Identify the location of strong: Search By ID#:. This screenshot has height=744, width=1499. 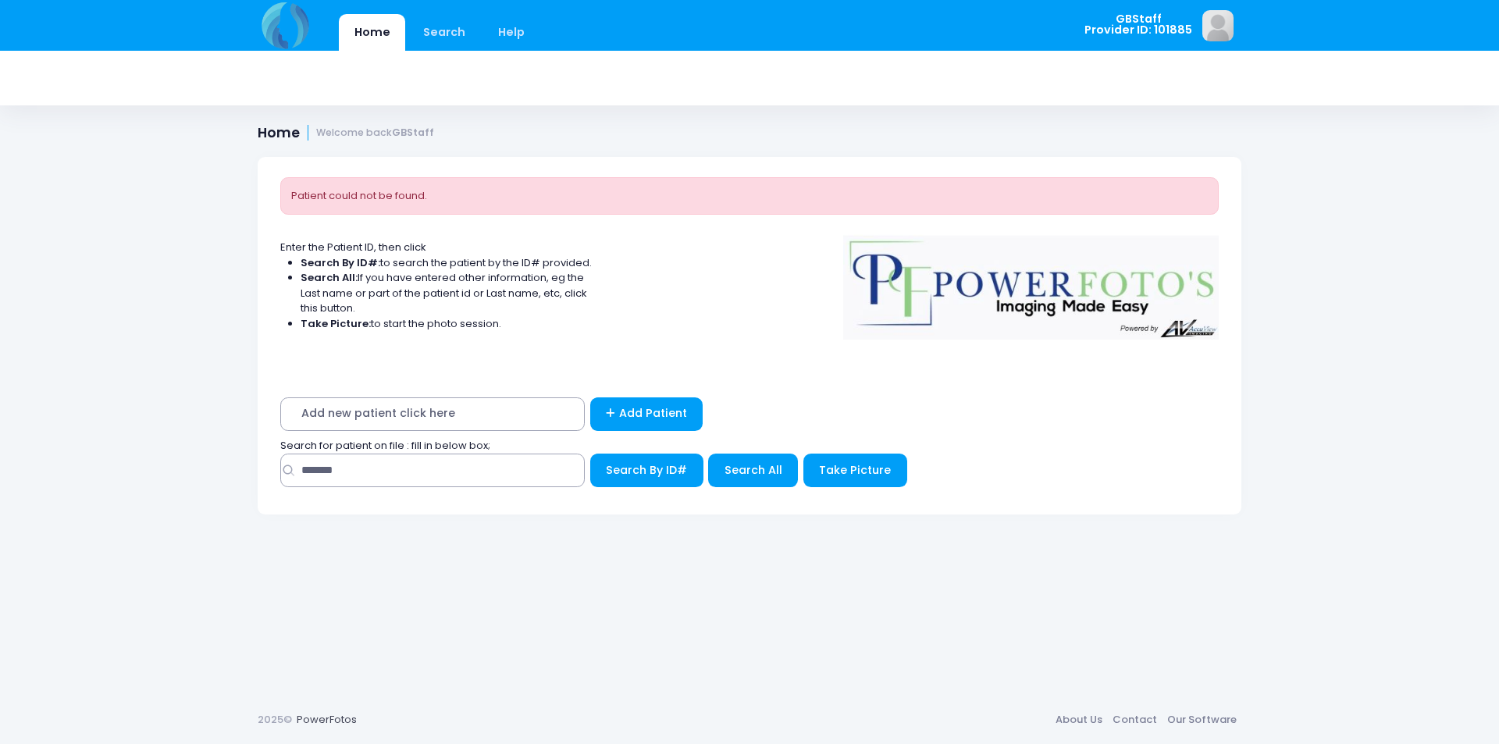
(341, 262).